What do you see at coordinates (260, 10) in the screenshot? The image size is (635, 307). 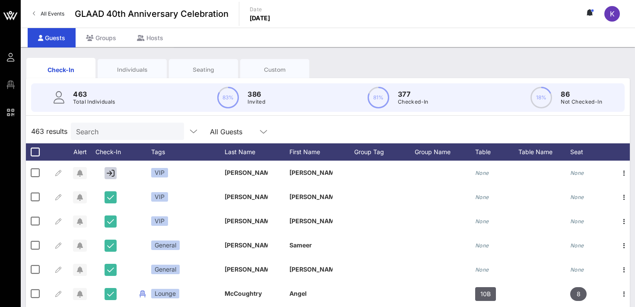 I see `p: Date` at bounding box center [260, 10].